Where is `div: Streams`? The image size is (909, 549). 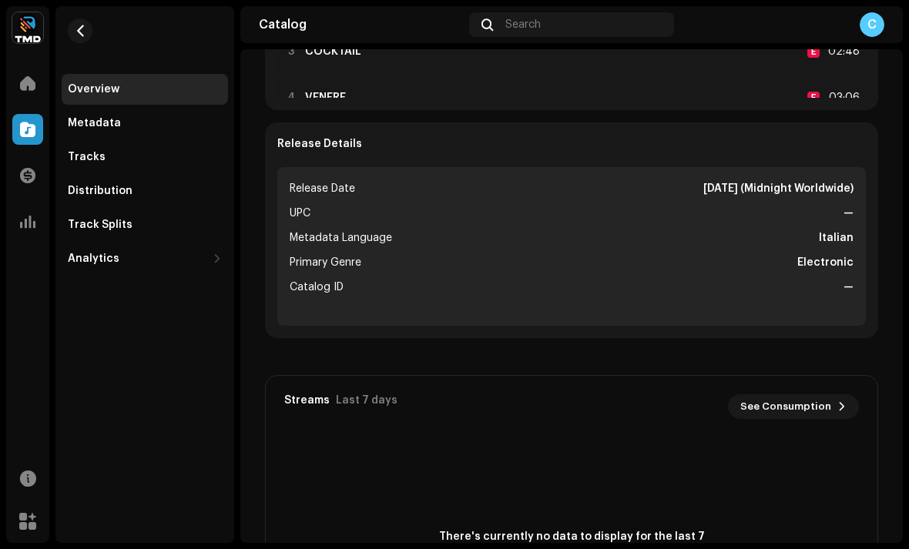 div: Streams is located at coordinates (307, 401).